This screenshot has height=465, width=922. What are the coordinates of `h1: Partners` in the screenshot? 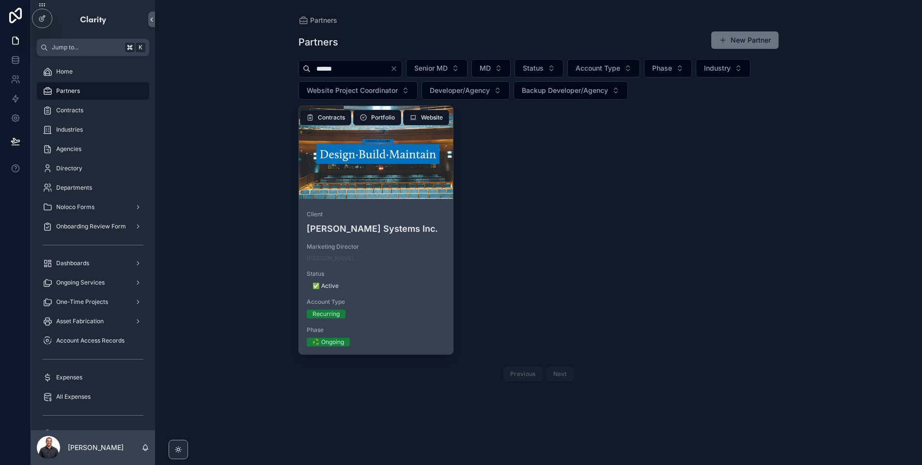 It's located at (318, 42).